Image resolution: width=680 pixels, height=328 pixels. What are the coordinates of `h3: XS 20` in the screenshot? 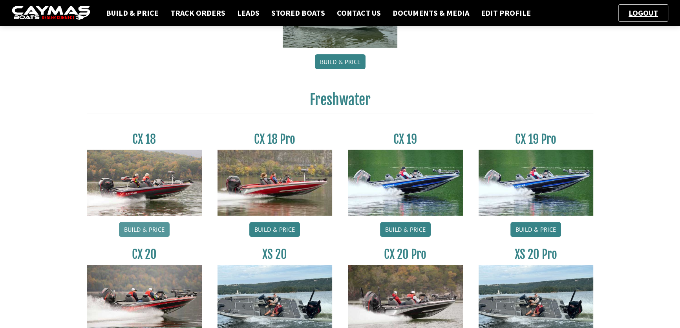 It's located at (275, 254).